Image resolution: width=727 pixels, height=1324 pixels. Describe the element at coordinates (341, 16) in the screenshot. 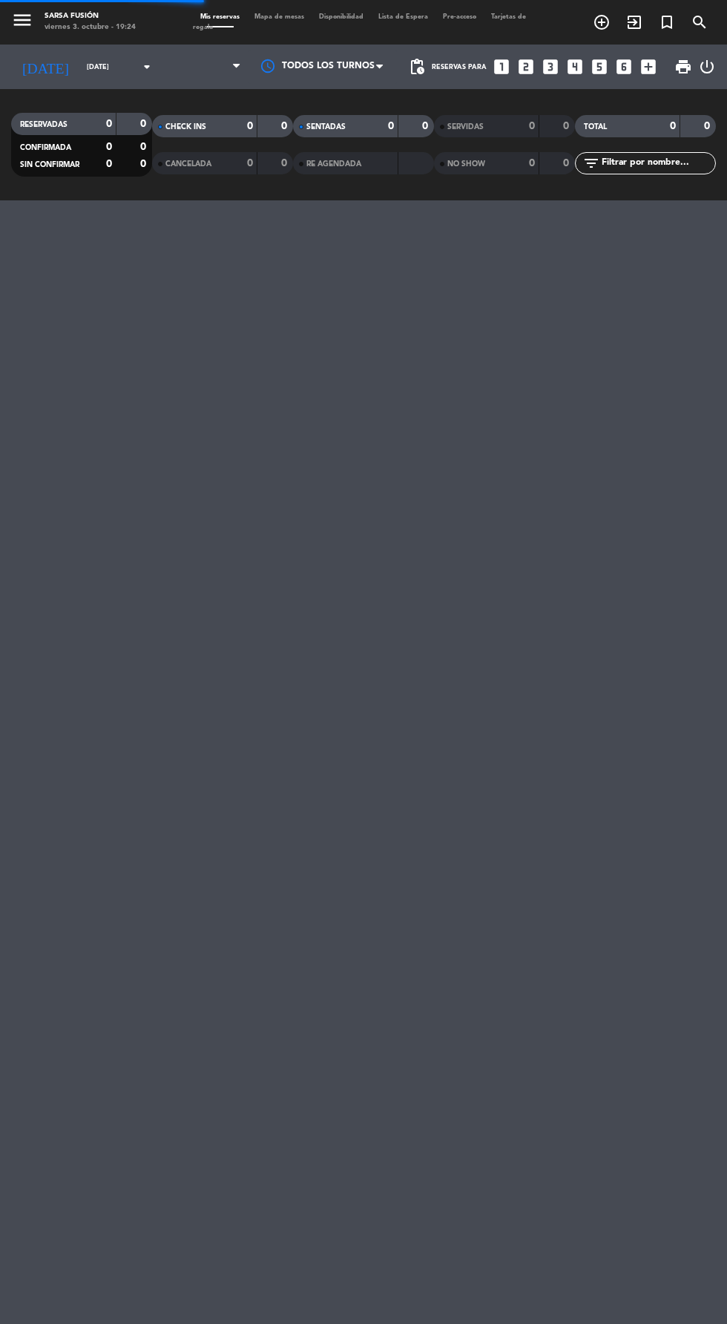

I see `span: Disponibilidad` at that location.